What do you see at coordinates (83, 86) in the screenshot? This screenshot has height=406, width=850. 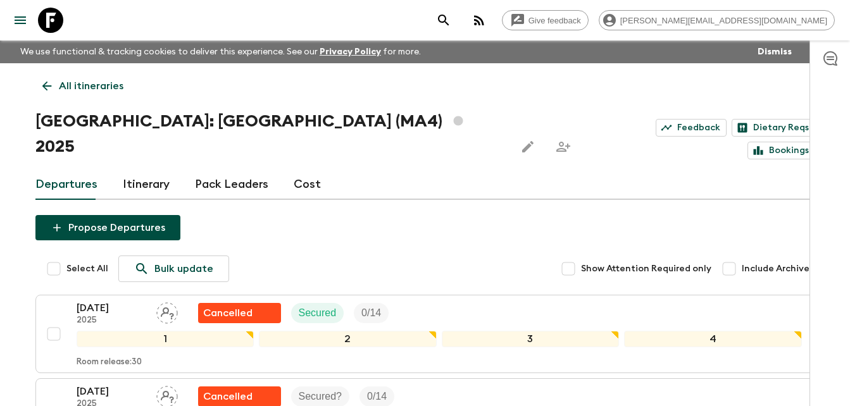 I see `a: All itineraries` at bounding box center [83, 86].